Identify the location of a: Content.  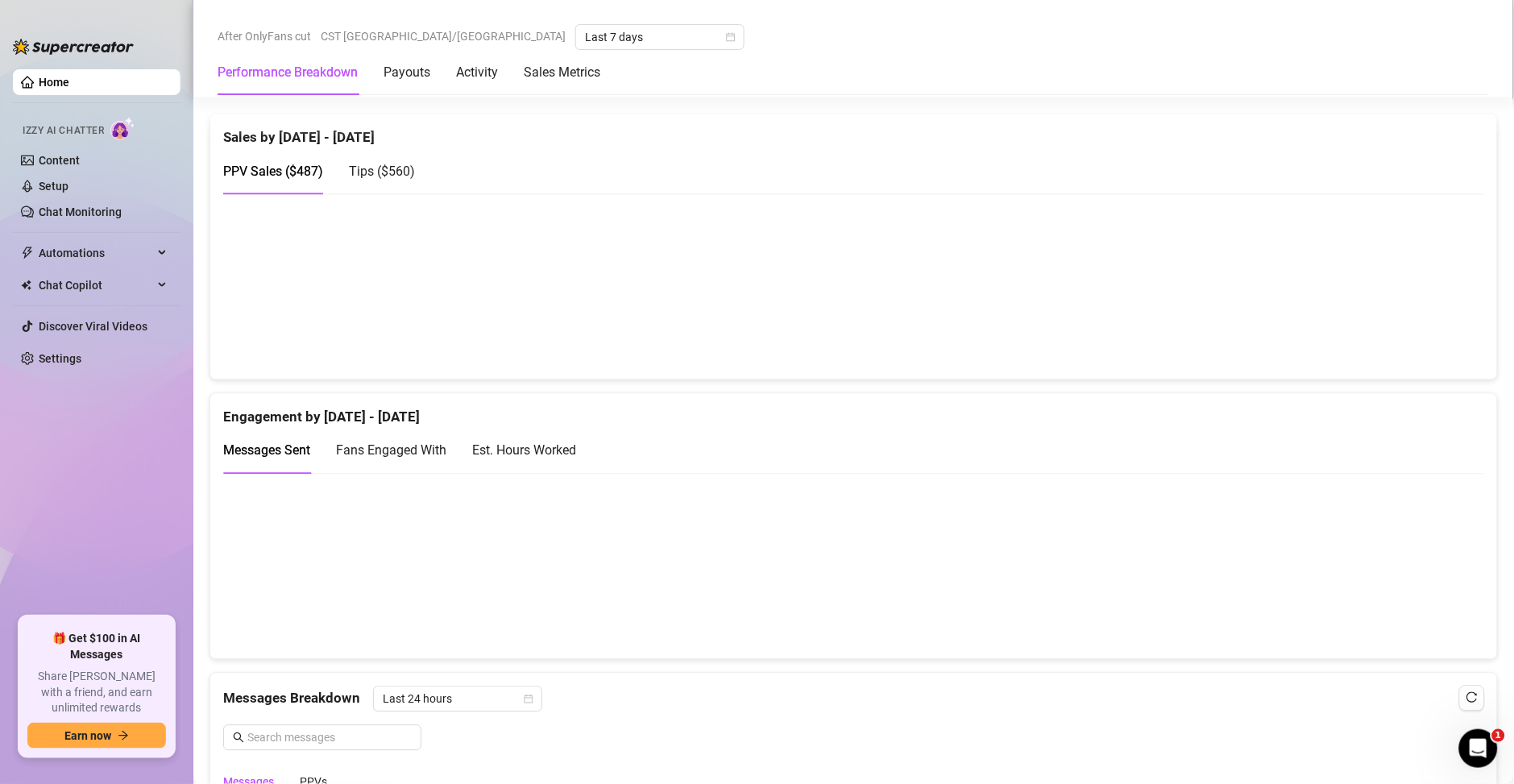
(59, 160).